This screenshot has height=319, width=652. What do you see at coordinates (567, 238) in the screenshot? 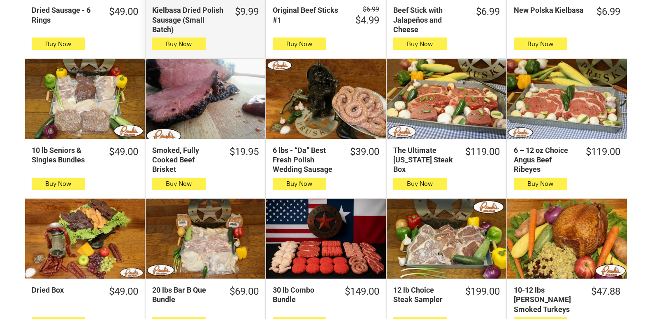
I see `a: 10-12 lbs Pruski&#39;s Smoked Turkeys` at bounding box center [567, 238].